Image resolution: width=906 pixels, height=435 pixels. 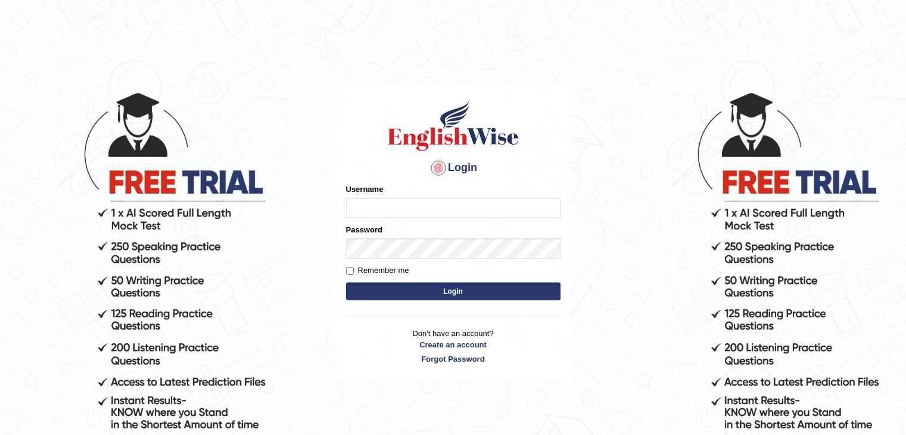 What do you see at coordinates (454, 359) in the screenshot?
I see `a: Forgot Password` at bounding box center [454, 359].